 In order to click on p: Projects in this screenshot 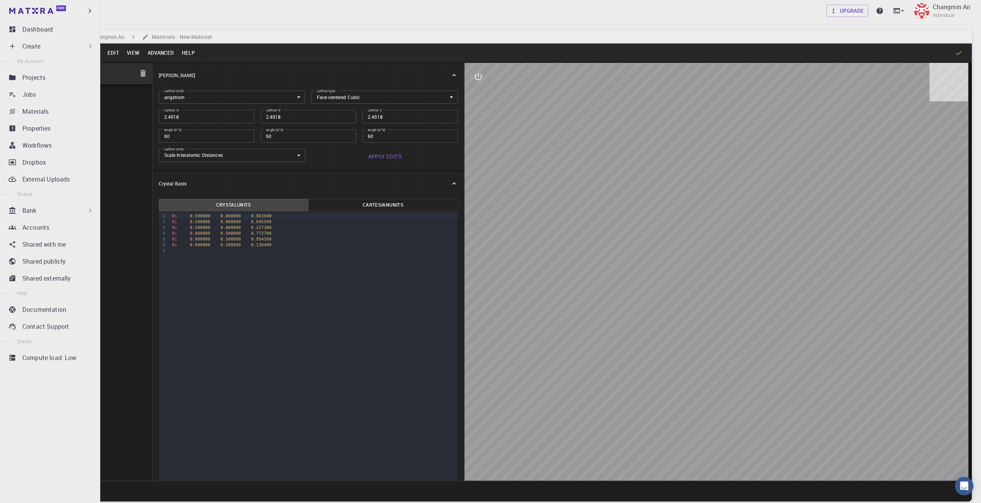, I will do `click(34, 77)`.